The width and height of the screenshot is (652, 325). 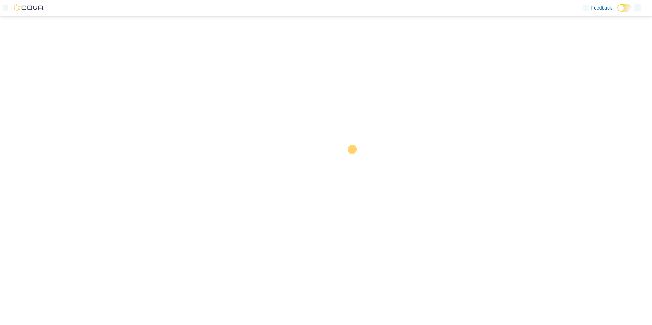 What do you see at coordinates (625, 8) in the screenshot?
I see `input: Dark Mode` at bounding box center [625, 8].